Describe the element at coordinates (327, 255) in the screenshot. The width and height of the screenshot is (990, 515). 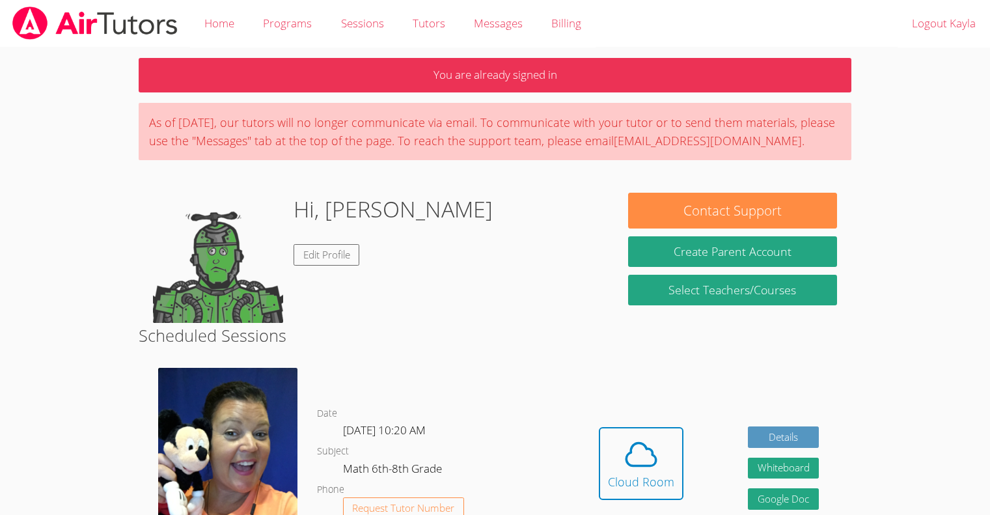
I see `a: Edit Profile` at that location.